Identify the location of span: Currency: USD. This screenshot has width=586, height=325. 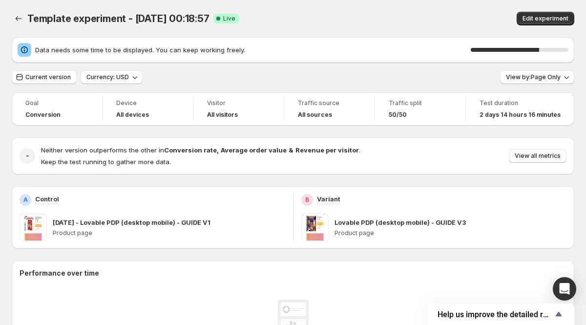
(107, 77).